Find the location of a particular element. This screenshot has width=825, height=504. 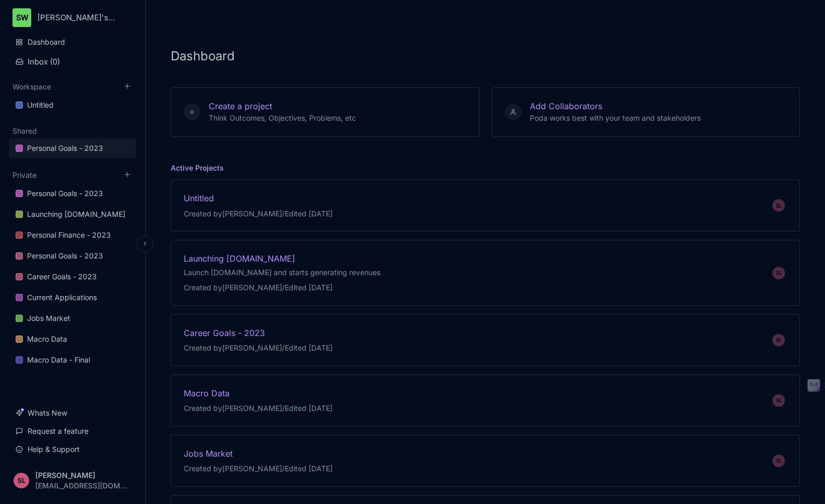

button: Inbox (0) is located at coordinates (72, 61).